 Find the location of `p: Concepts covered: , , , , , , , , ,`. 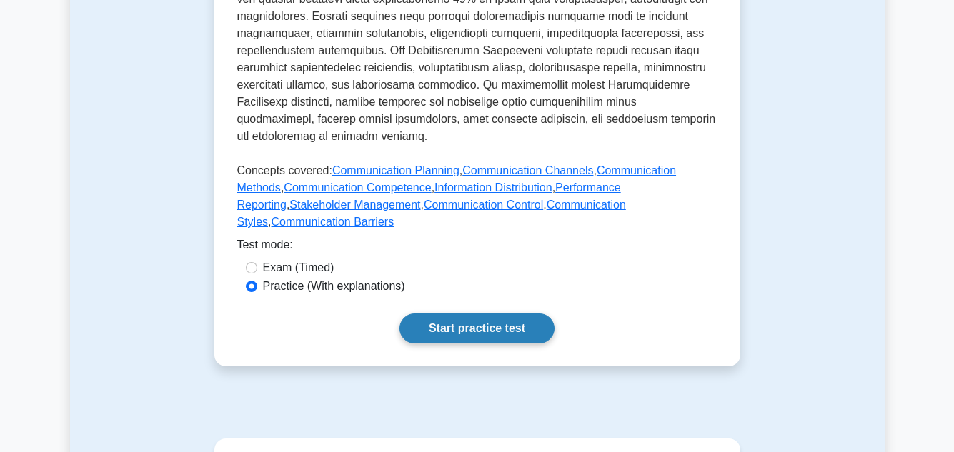

p: Concepts covered: , , , , , , , , , is located at coordinates (477, 199).